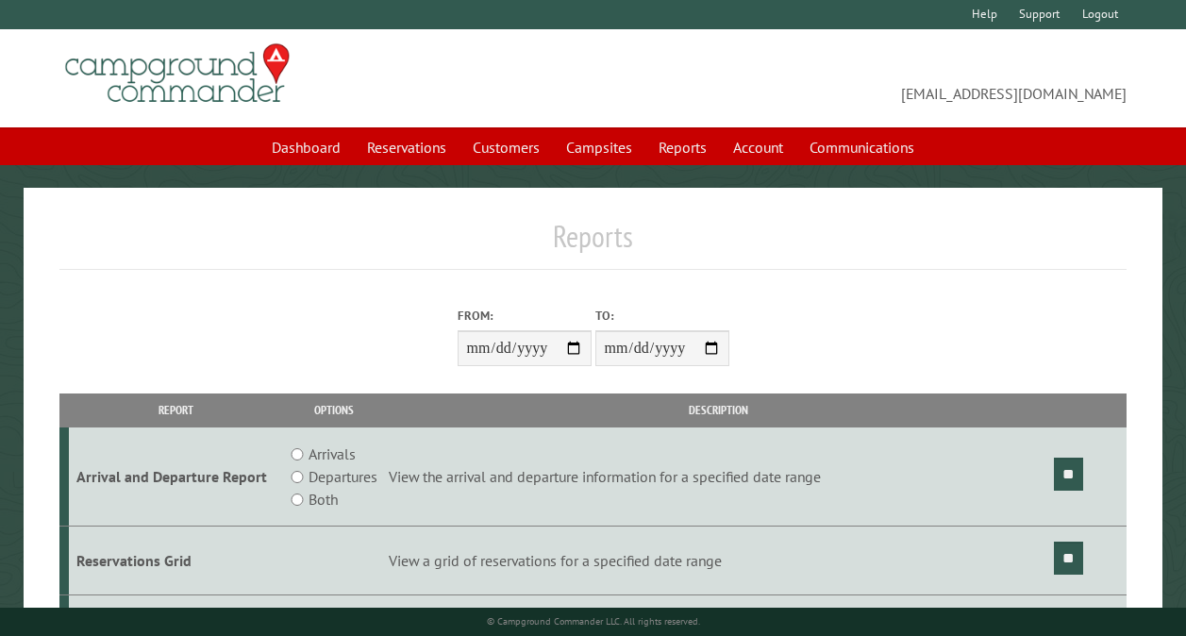  I want to click on label: From:, so click(525, 315).